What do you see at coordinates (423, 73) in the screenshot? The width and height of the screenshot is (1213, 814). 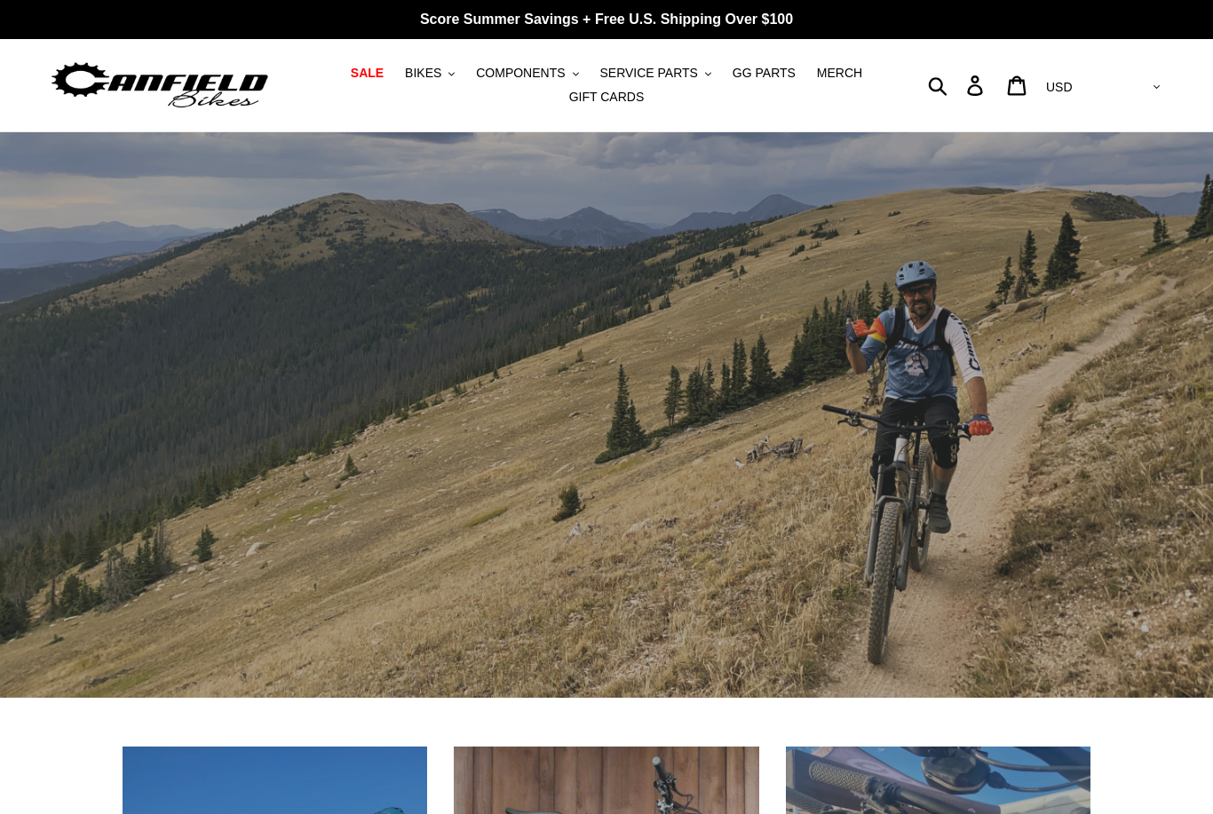 I see `span: BIKES` at bounding box center [423, 73].